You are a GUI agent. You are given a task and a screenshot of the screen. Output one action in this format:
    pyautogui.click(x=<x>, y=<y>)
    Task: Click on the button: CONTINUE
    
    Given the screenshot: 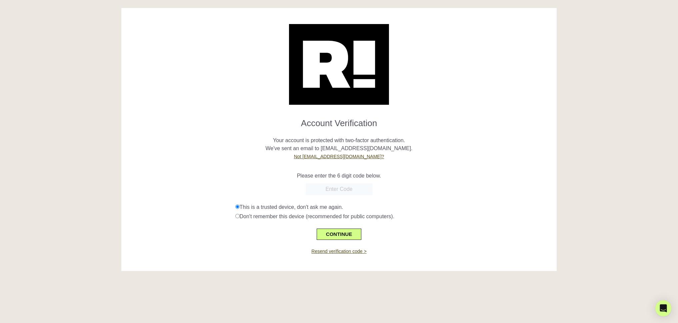 What is the action you would take?
    pyautogui.click(x=339, y=234)
    